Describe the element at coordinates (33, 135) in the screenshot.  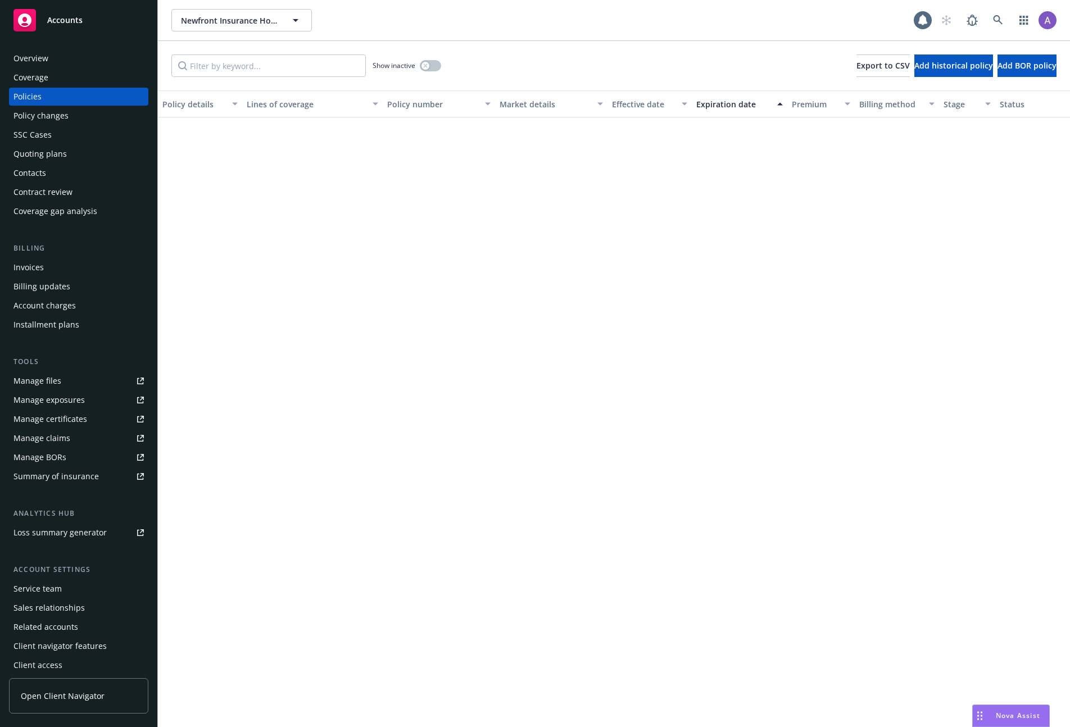
I see `div: SSC Cases` at that location.